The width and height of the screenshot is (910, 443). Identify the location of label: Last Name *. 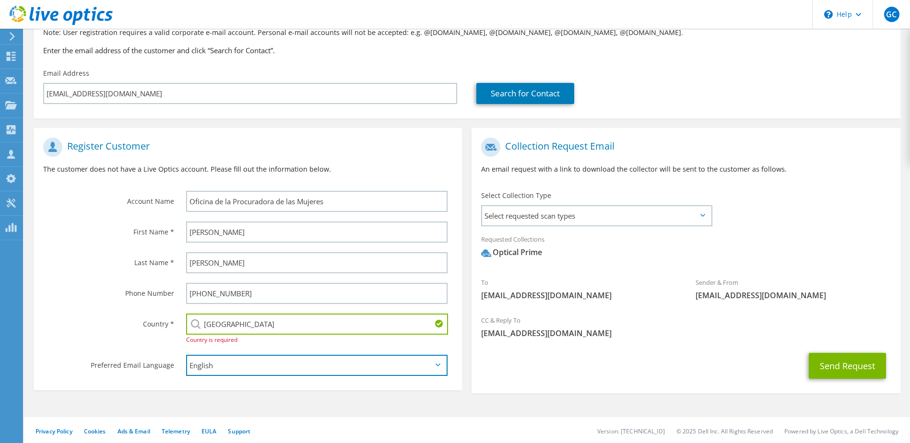
(108, 260).